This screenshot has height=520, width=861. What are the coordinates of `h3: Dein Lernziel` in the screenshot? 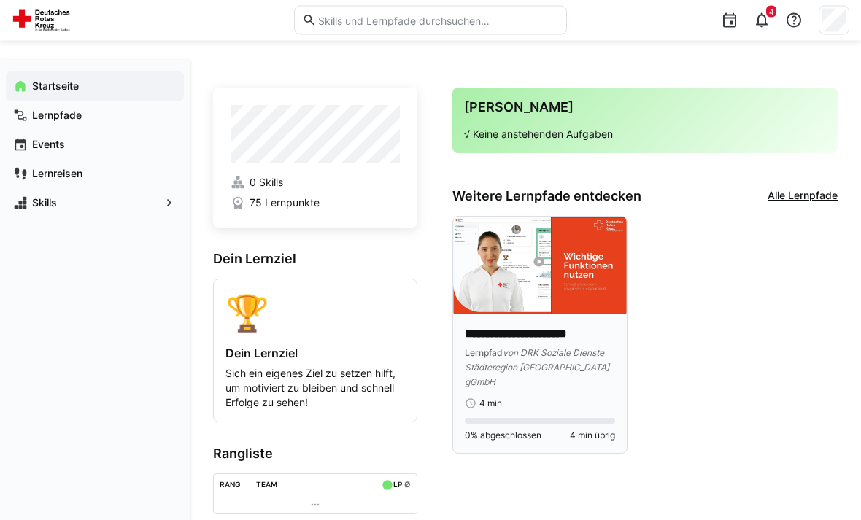 It's located at (315, 260).